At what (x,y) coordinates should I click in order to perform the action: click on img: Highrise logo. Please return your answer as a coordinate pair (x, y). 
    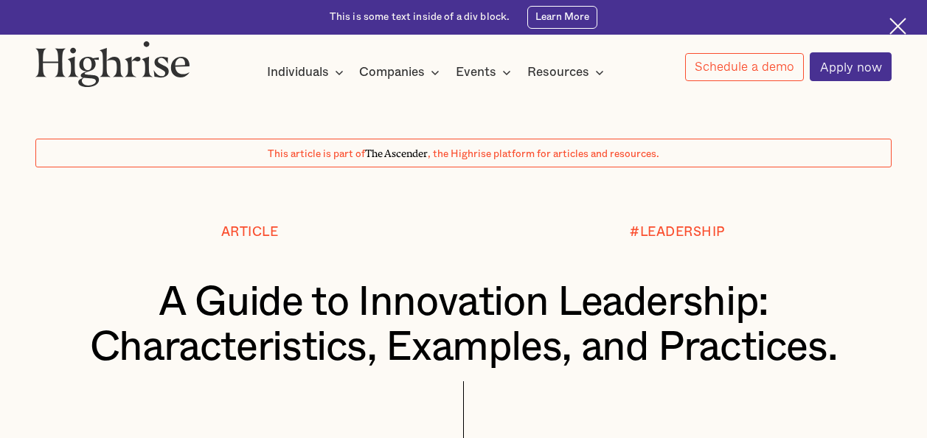
    Looking at the image, I should click on (113, 63).